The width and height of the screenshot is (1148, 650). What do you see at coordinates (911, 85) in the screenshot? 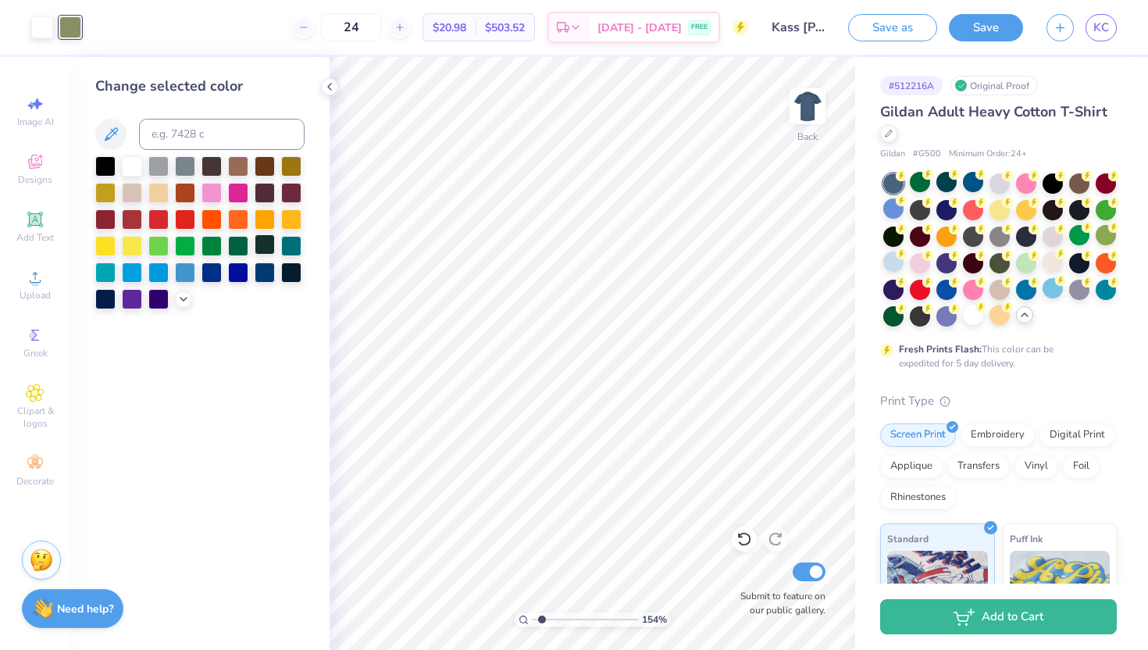
I see `div: # 512216A` at bounding box center [911, 85].